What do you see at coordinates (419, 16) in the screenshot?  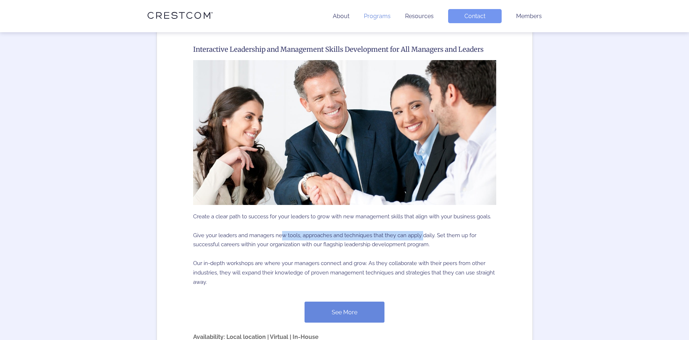 I see `a: Resources` at bounding box center [419, 16].